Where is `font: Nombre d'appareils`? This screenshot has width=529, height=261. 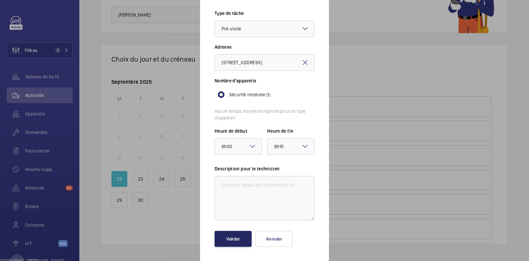 font: Nombre d'appareils is located at coordinates (236, 81).